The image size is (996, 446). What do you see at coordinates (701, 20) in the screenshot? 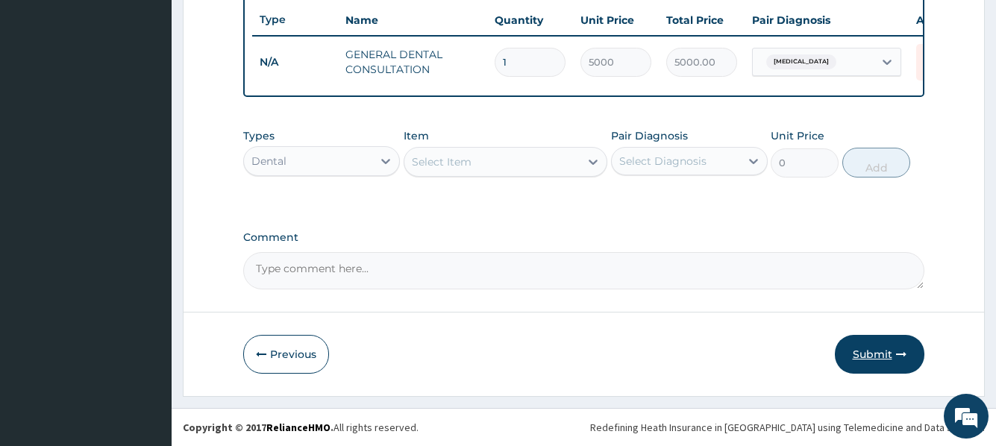
I see `th: Total Price` at bounding box center [701, 20].